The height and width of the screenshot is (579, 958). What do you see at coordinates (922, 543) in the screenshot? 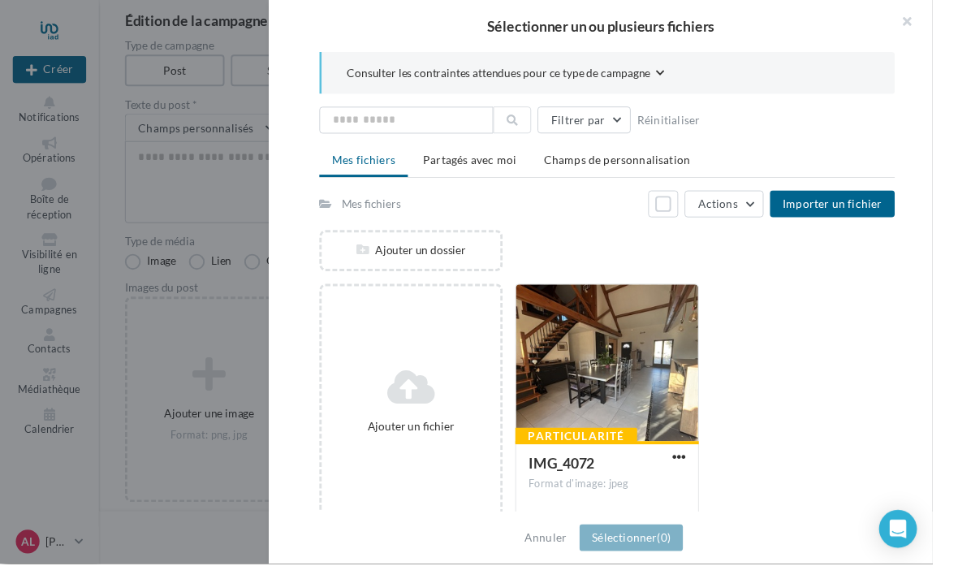
I see `div: Open Intercom Messenger` at bounding box center [922, 543].